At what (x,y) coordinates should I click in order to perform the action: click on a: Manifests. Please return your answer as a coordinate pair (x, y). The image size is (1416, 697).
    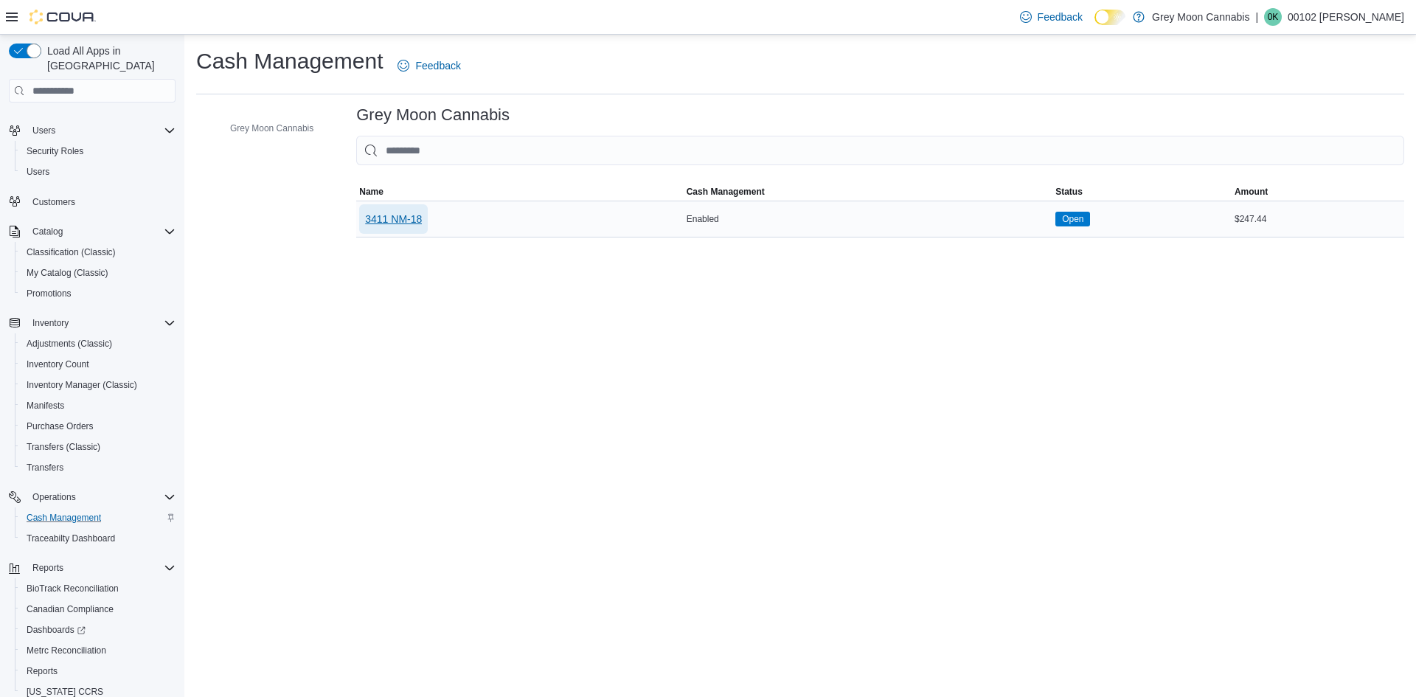
    Looking at the image, I should click on (45, 406).